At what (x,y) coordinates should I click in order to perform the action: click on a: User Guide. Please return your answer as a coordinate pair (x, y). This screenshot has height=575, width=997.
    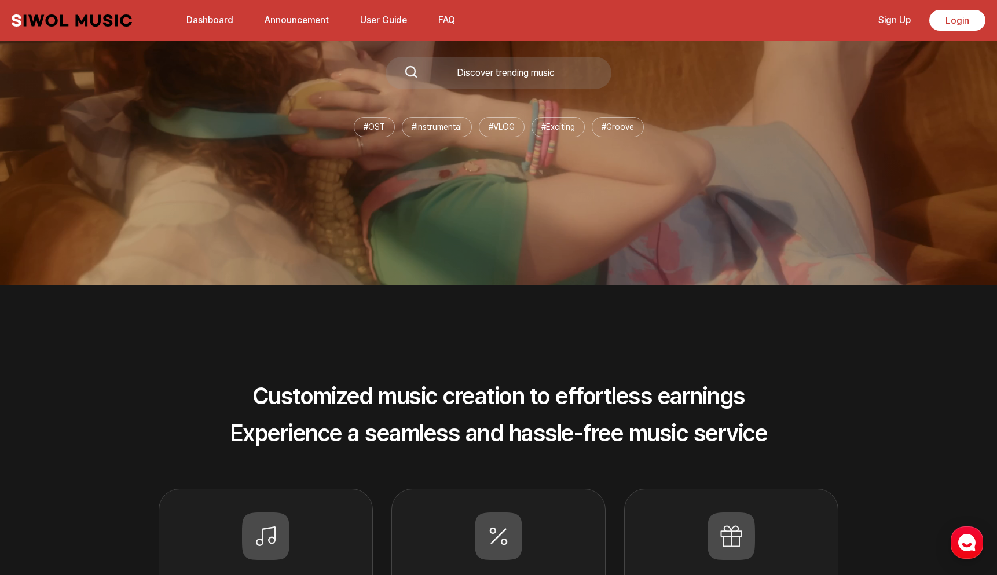
    Looking at the image, I should click on (383, 20).